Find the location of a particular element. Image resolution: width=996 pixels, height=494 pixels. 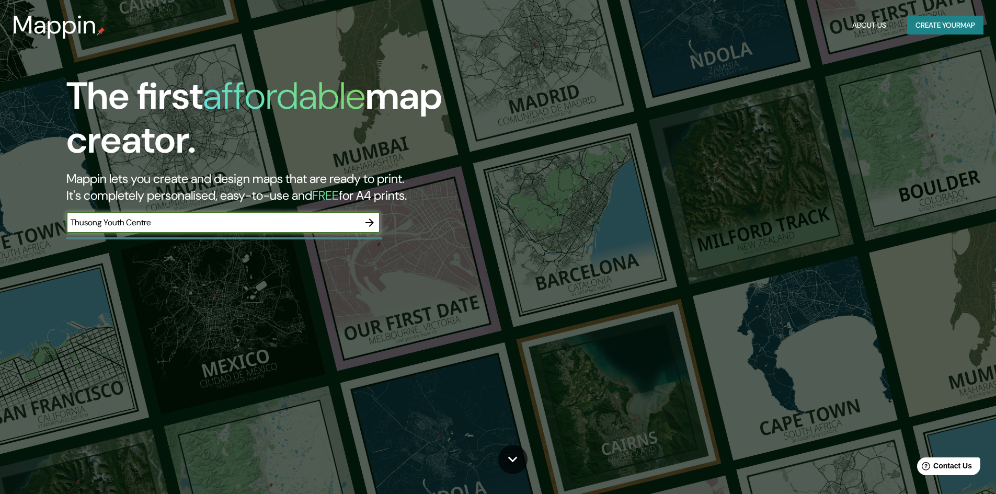

h5: FREE is located at coordinates (325, 195).